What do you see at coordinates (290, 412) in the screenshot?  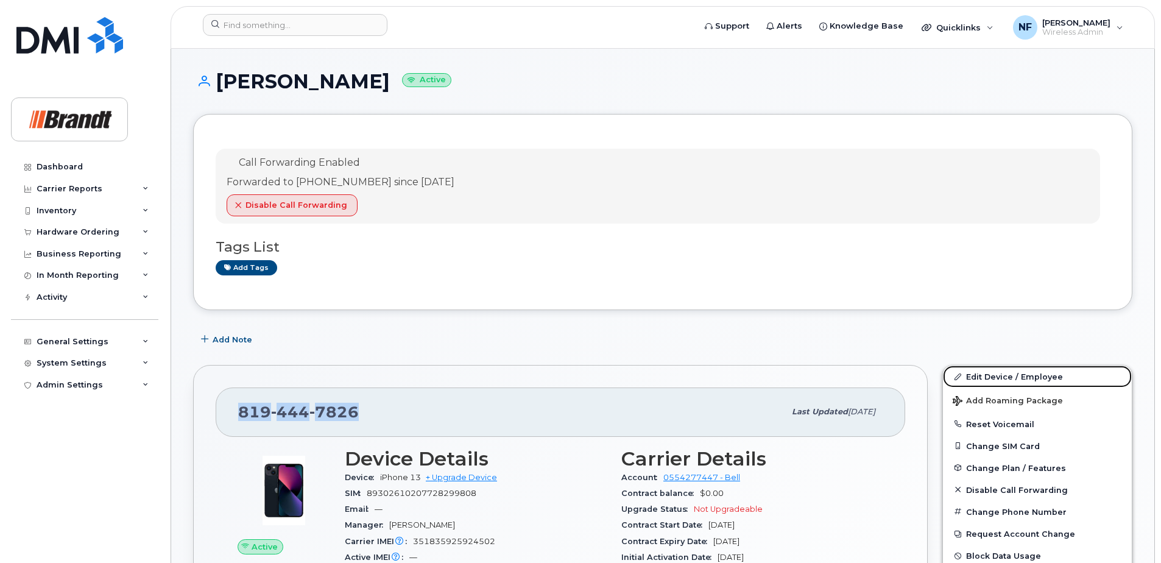 I see `span: 444` at bounding box center [290, 412].